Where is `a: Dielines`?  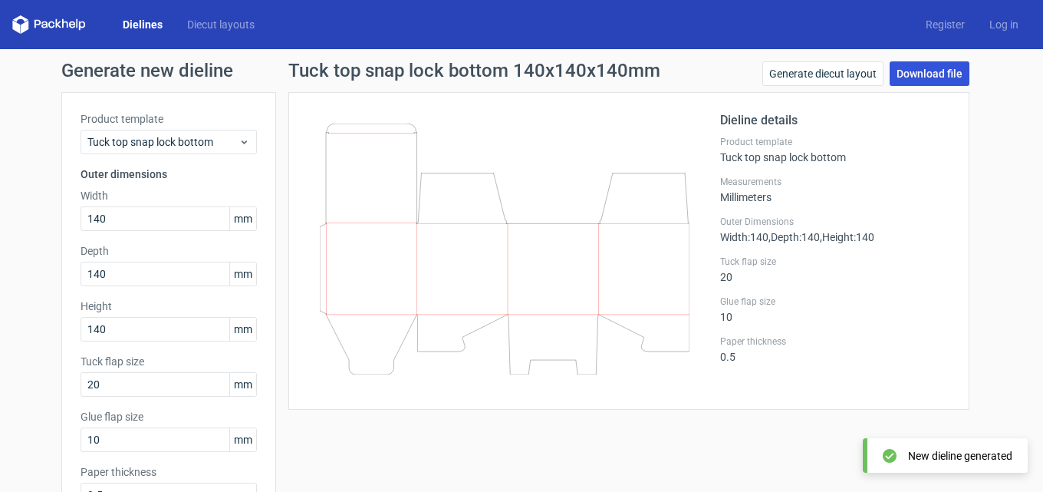 a: Dielines is located at coordinates (143, 25).